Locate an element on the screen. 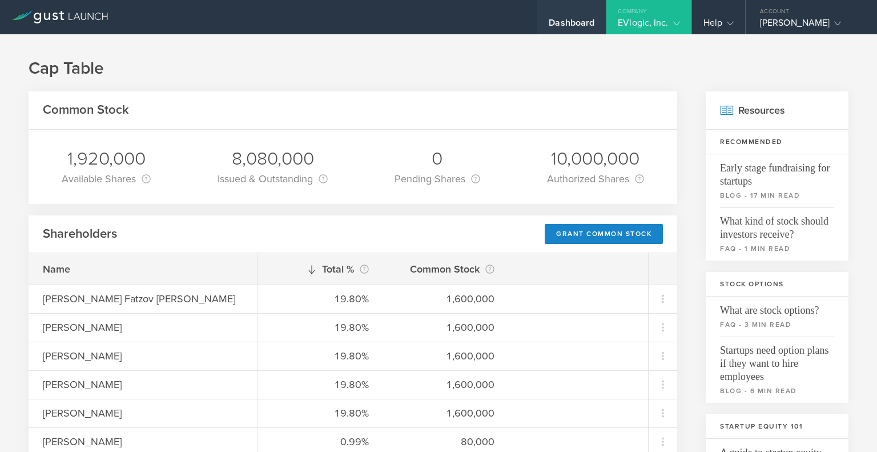 Image resolution: width=877 pixels, height=452 pixels. div: 80,000 is located at coordinates (446, 441).